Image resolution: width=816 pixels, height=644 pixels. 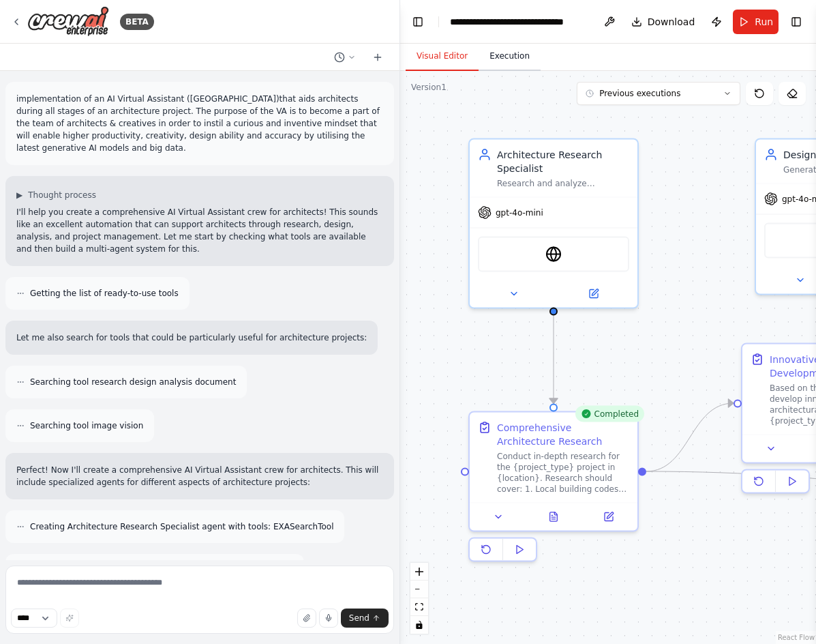 I want to click on div: Completed, so click(x=610, y=414).